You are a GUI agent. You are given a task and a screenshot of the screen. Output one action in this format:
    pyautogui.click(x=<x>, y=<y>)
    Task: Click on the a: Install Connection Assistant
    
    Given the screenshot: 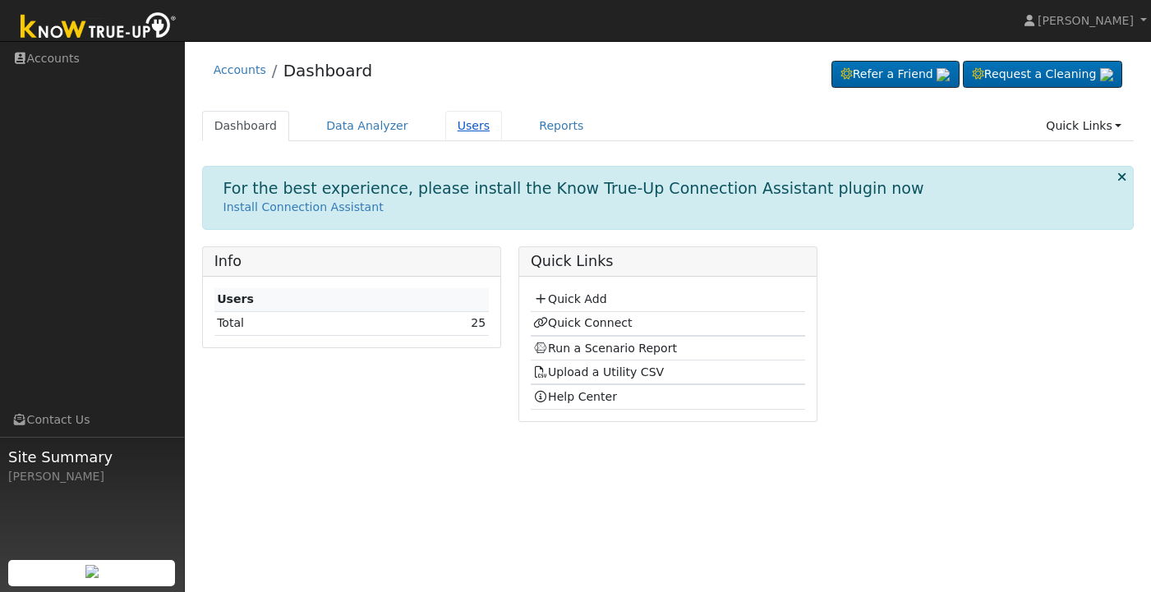 What is the action you would take?
    pyautogui.click(x=303, y=207)
    